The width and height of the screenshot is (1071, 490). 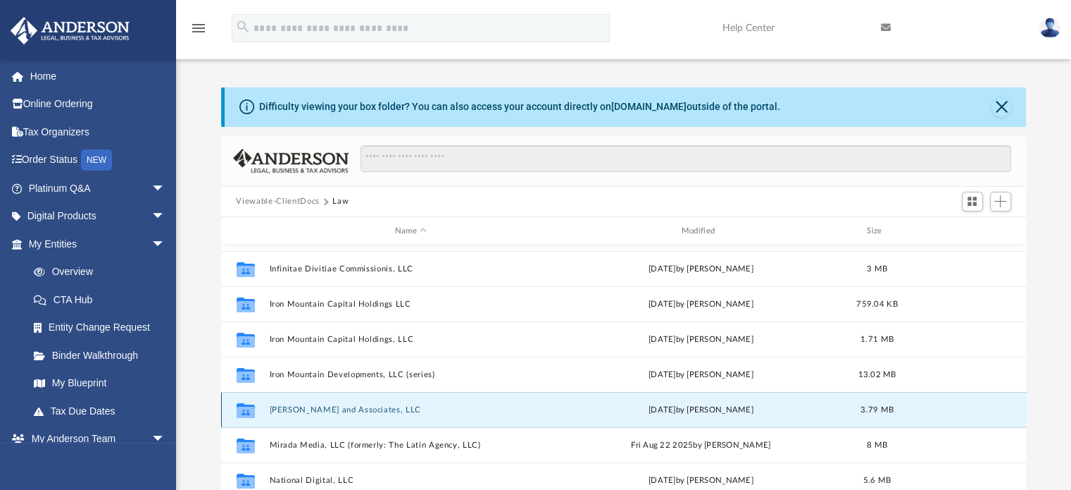 I want to click on a: Entity Change Request, so click(x=103, y=328).